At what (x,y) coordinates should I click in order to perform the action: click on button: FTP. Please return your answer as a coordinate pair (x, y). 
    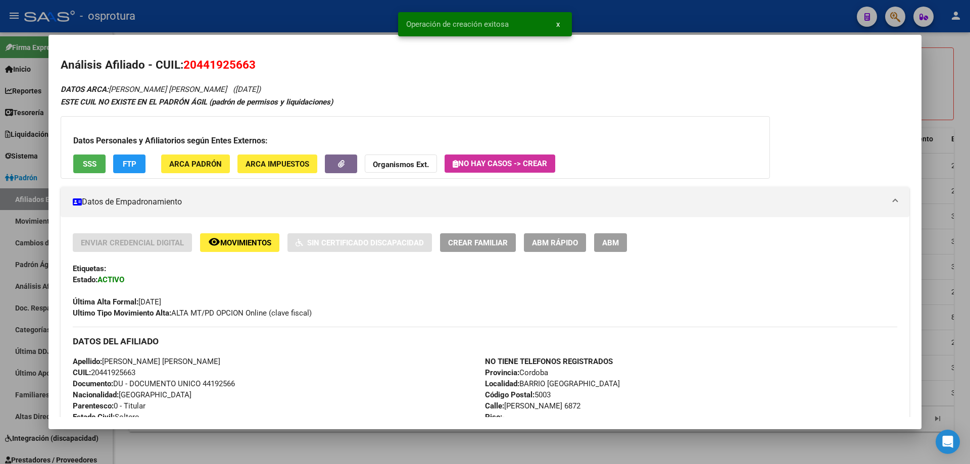
    Looking at the image, I should click on (129, 164).